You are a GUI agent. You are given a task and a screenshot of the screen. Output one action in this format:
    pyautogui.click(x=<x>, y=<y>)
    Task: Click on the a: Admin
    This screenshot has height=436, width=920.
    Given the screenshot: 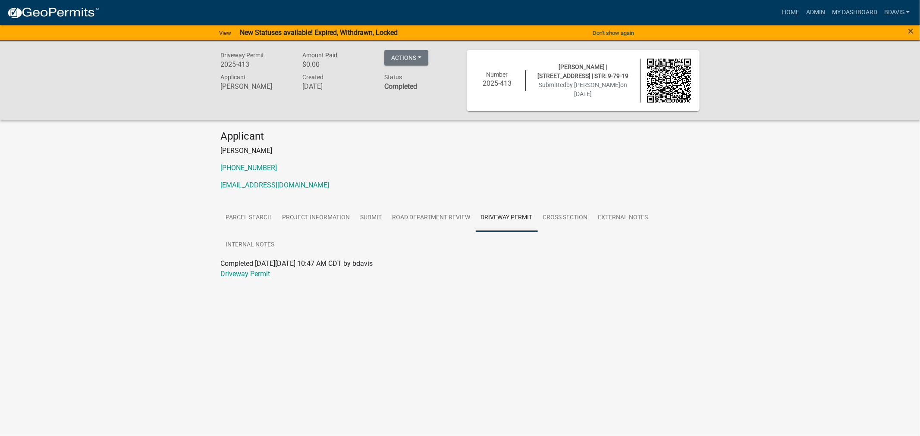 What is the action you would take?
    pyautogui.click(x=815, y=13)
    